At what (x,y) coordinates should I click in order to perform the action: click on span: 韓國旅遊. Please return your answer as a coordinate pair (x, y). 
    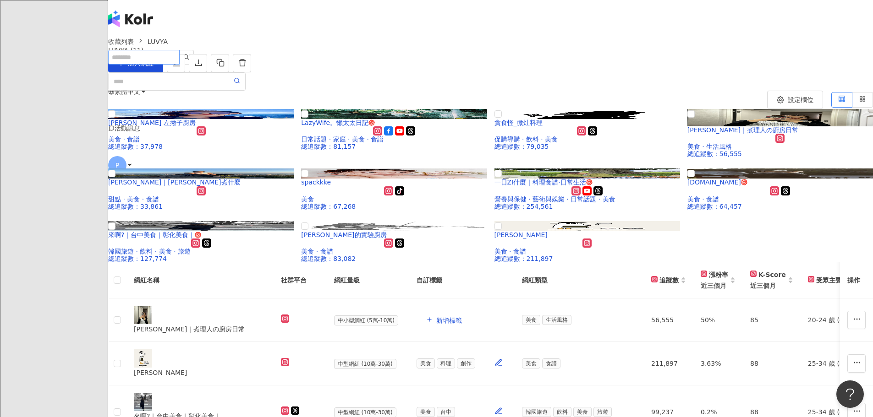
    Looking at the image, I should click on (537, 412).